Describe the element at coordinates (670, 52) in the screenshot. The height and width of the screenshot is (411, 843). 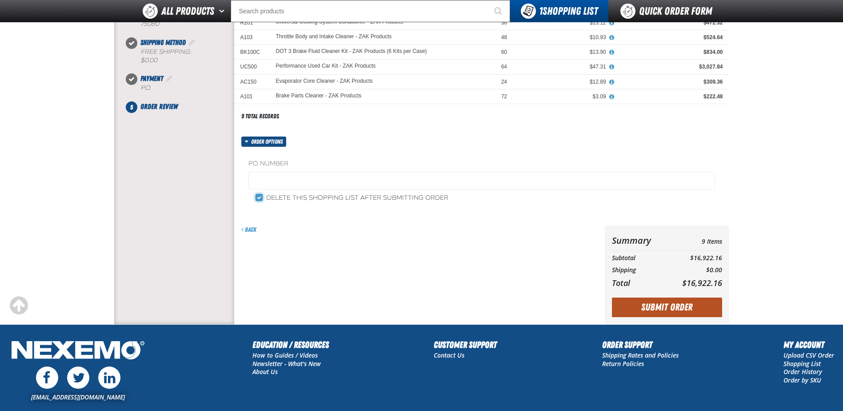
I see `div: $834.00` at that location.